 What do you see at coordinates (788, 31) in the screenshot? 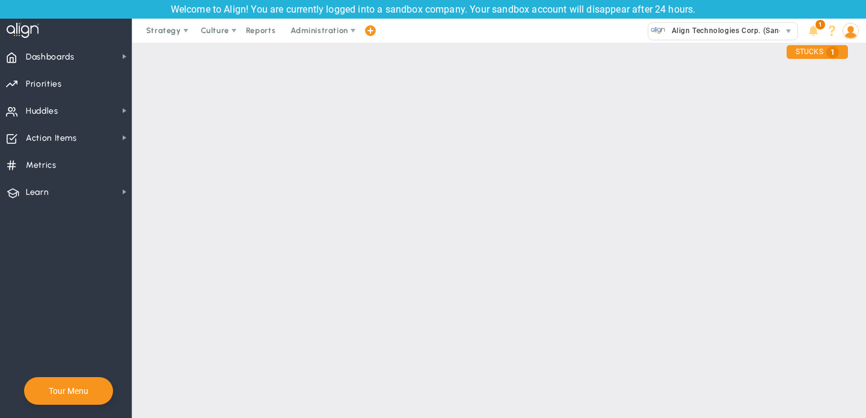
I see `span: select` at bounding box center [788, 31].